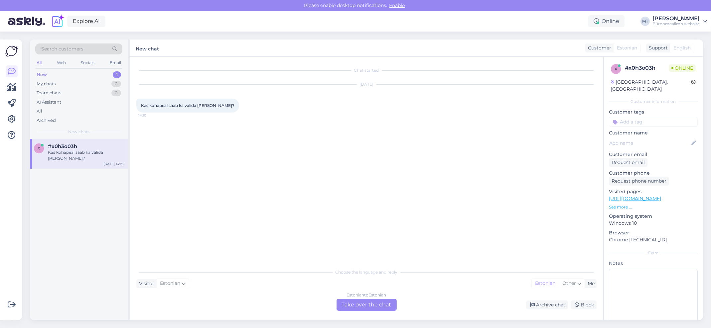 The image size is (711, 328). What do you see at coordinates (46, 84) in the screenshot?
I see `div: My chats` at bounding box center [46, 84].